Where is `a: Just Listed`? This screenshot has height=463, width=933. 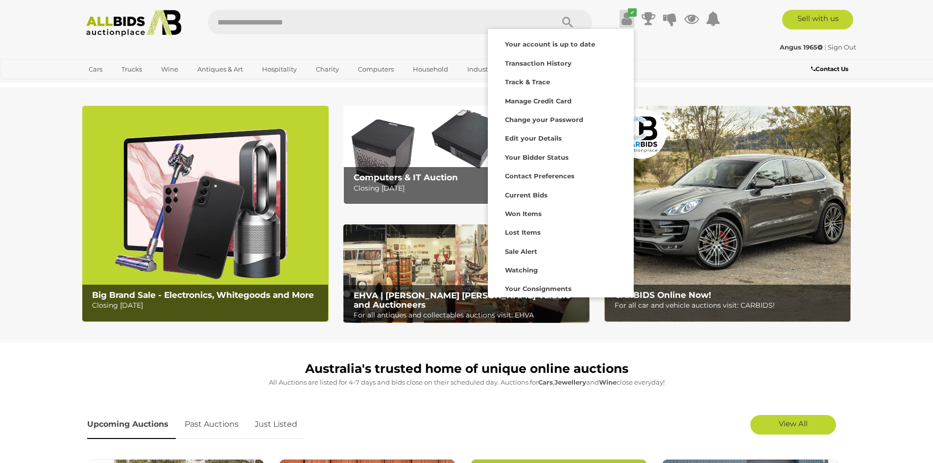 a: Just Listed is located at coordinates (276, 424).